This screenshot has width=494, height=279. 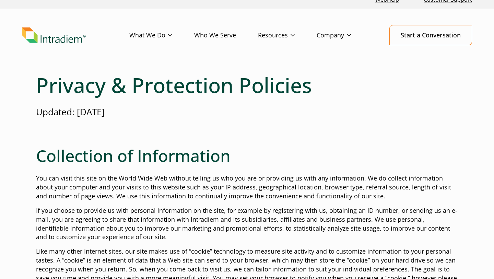 I want to click on a: Start a Conversation, so click(x=430, y=35).